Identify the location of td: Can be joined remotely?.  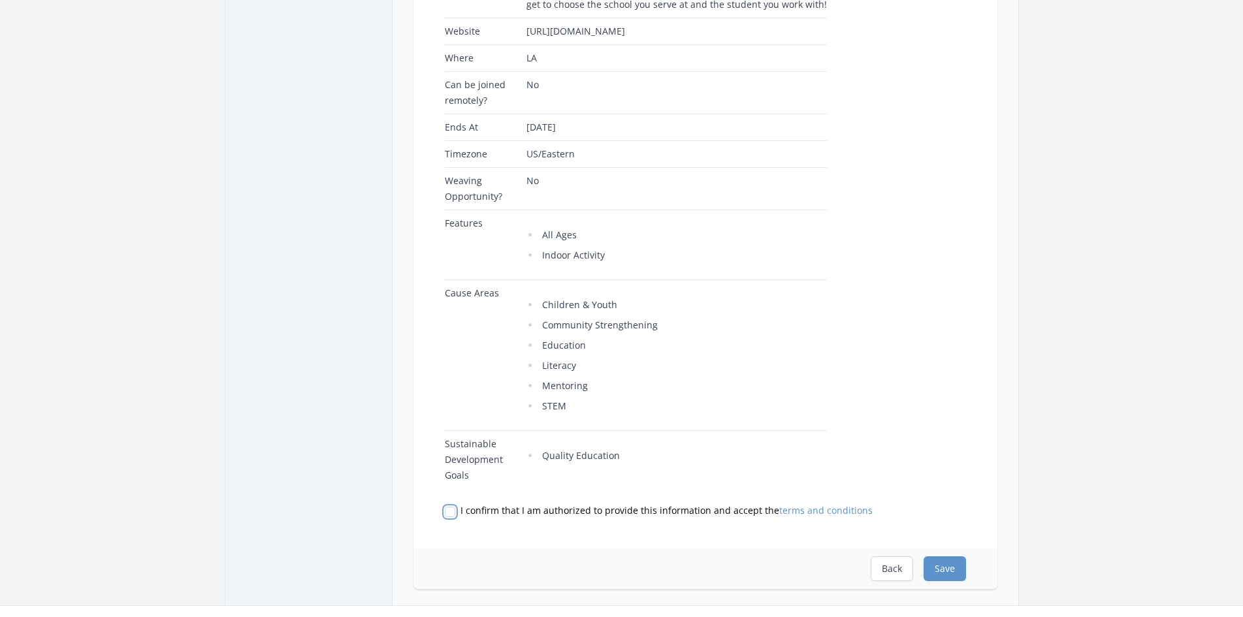
(483, 93).